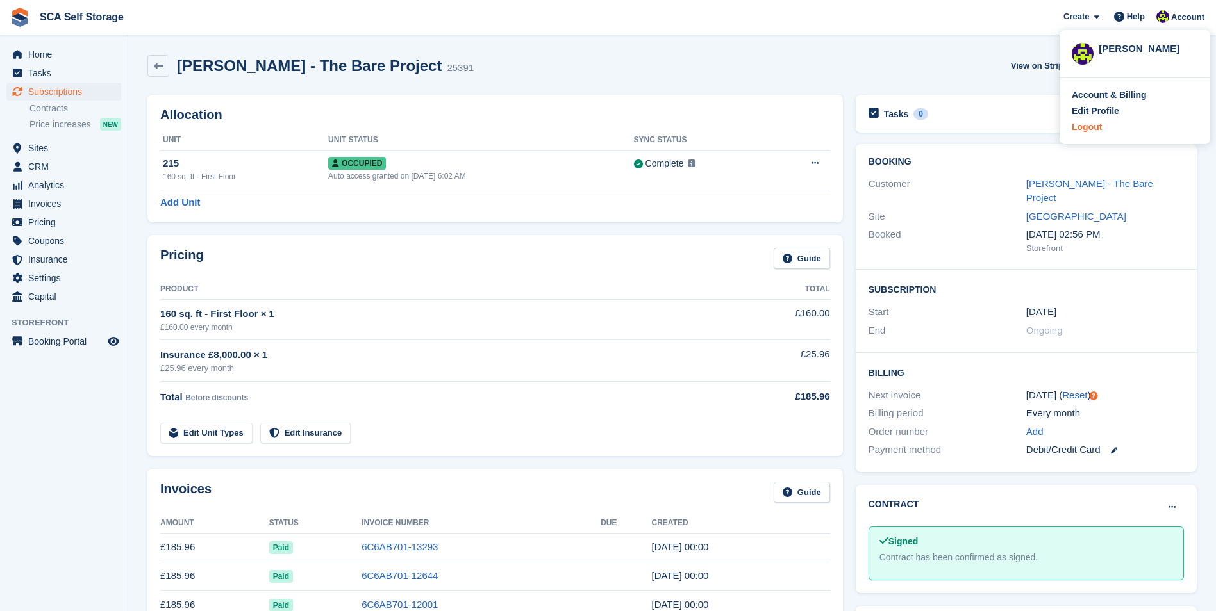 The height and width of the screenshot is (611, 1216). I want to click on div: Billing period, so click(947, 413).